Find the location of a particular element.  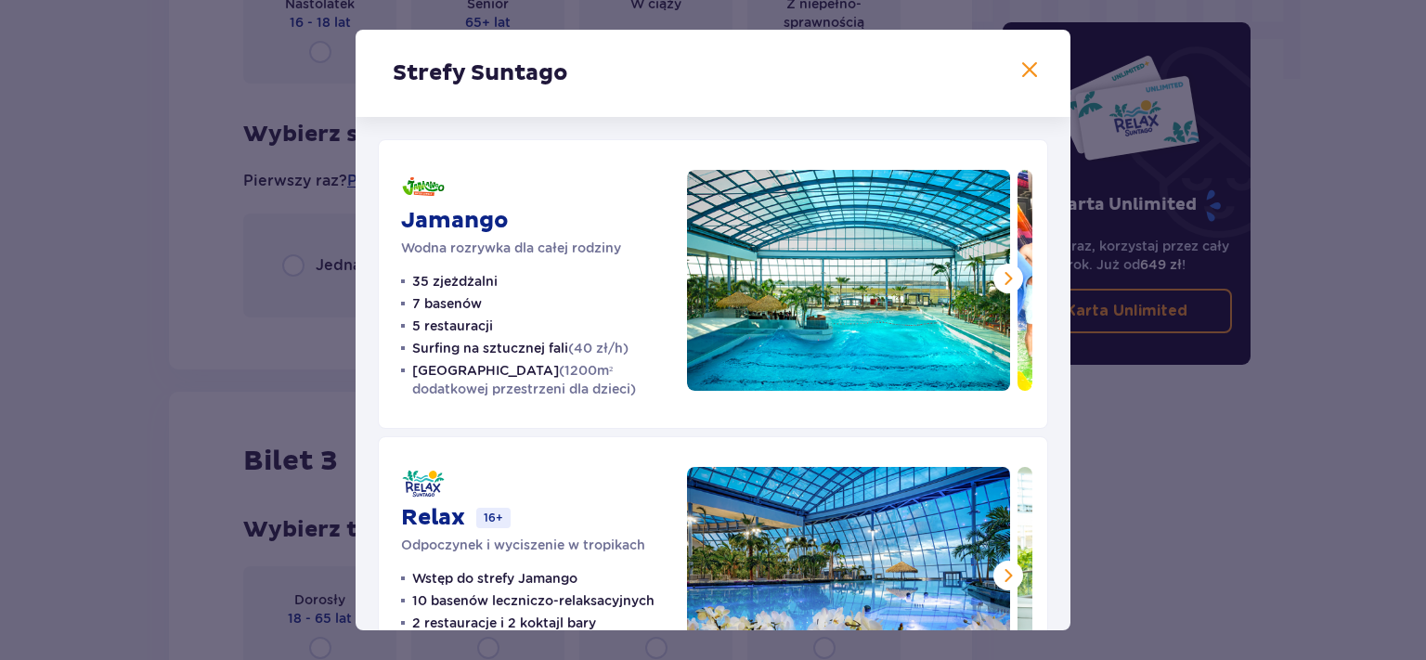

p: 5 restauracji is located at coordinates (452, 326).